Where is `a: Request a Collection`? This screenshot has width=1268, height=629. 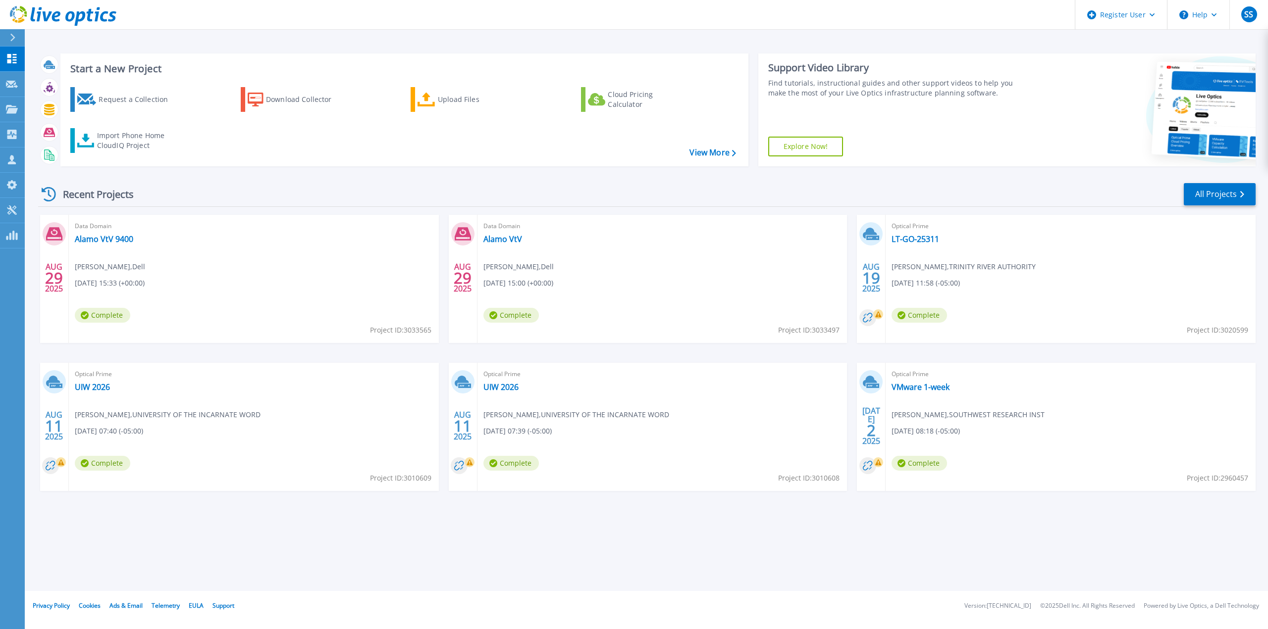
a: Request a Collection is located at coordinates (125, 100).